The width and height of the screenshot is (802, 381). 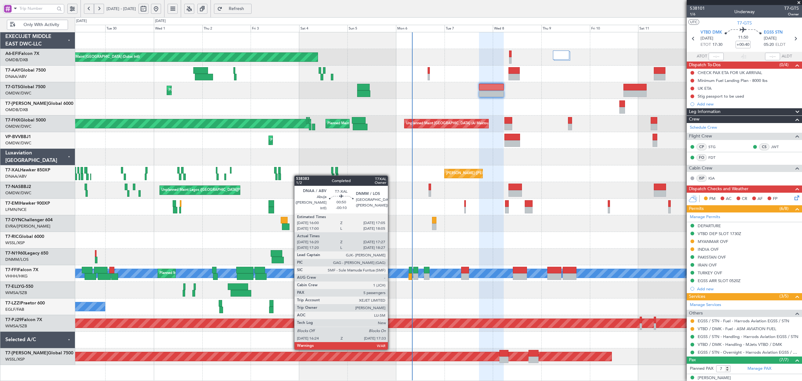 What do you see at coordinates (12, 54) in the screenshot?
I see `span: A6-EFI` at bounding box center [12, 54].